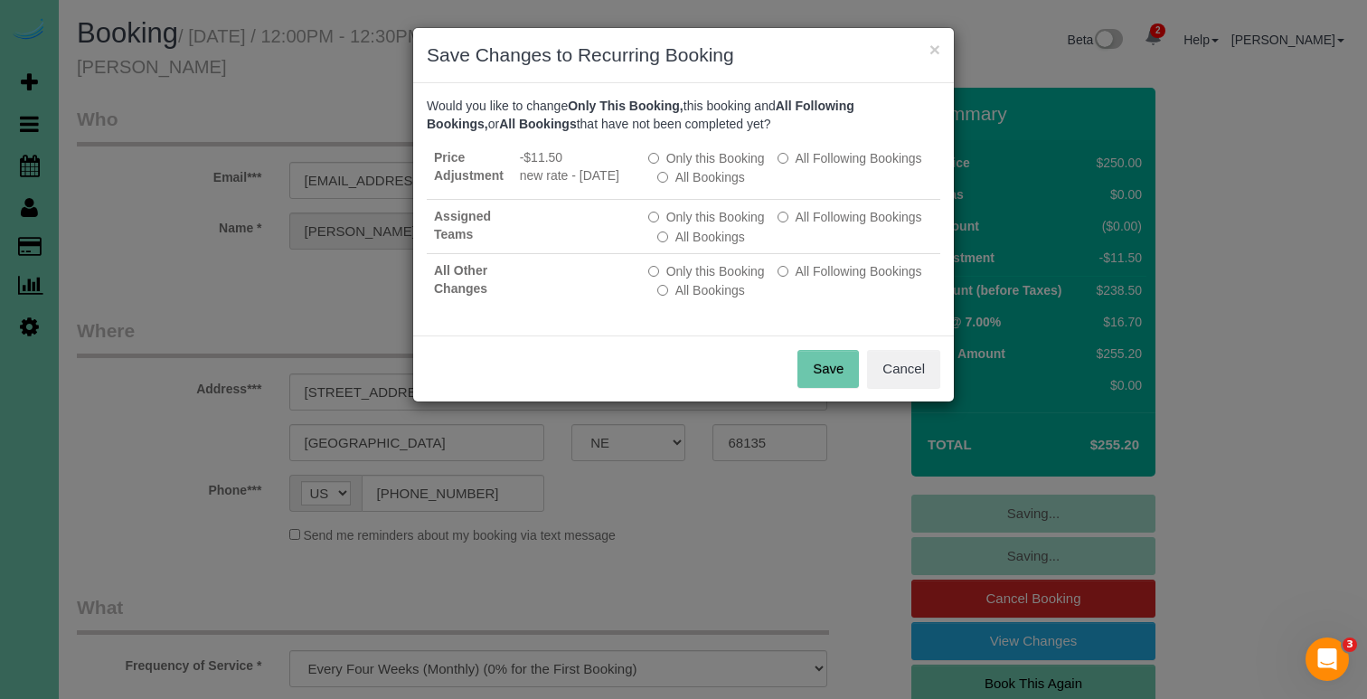 The height and width of the screenshot is (699, 1367). I want to click on b: Only This Booking,, so click(626, 106).